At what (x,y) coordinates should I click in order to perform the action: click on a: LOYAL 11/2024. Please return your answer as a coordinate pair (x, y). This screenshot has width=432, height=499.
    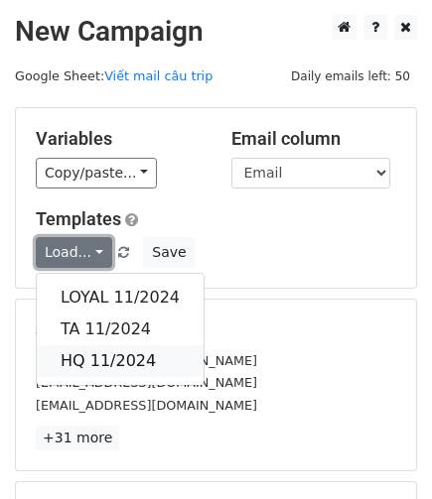
    Looking at the image, I should click on (120, 298).